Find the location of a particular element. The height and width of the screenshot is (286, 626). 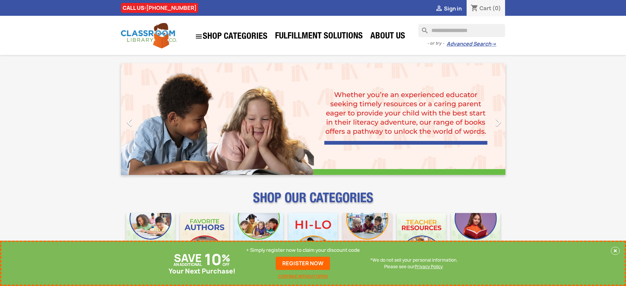

i: shopping_cart is located at coordinates (475, 9).